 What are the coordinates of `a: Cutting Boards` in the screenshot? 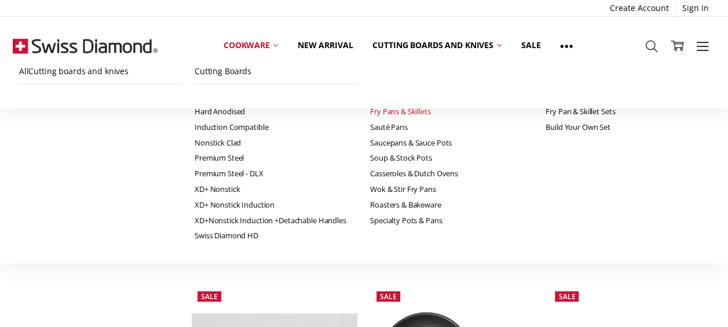 It's located at (276, 71).